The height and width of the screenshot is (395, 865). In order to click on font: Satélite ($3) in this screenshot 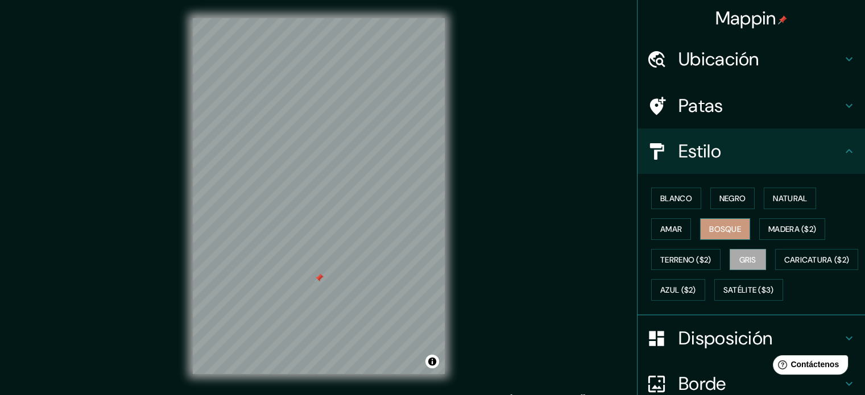, I will do `click(748, 291)`.